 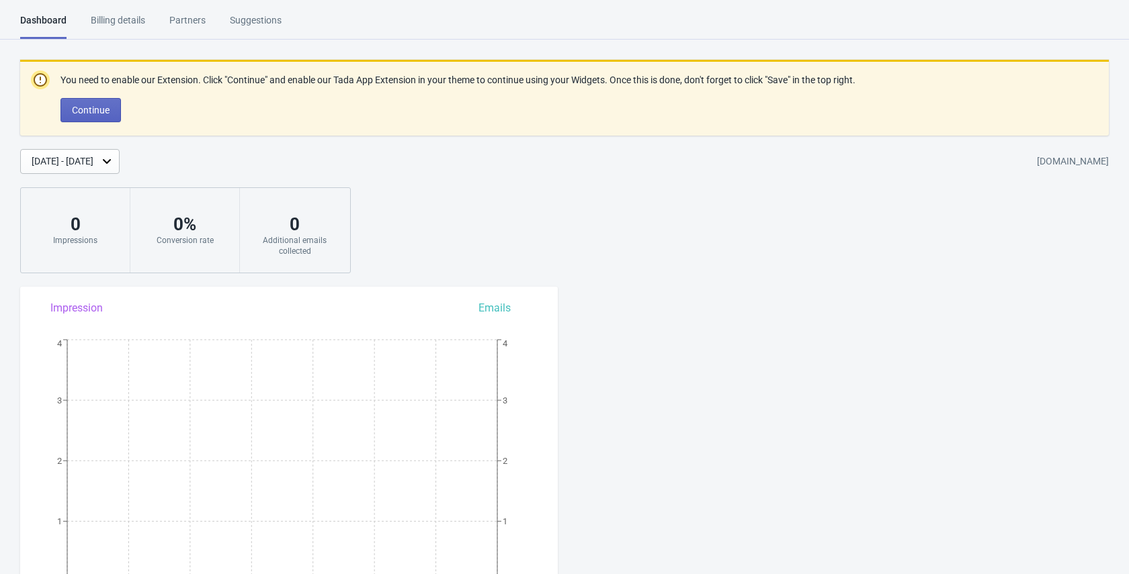 What do you see at coordinates (118, 25) in the screenshot?
I see `div: Billing details` at bounding box center [118, 25].